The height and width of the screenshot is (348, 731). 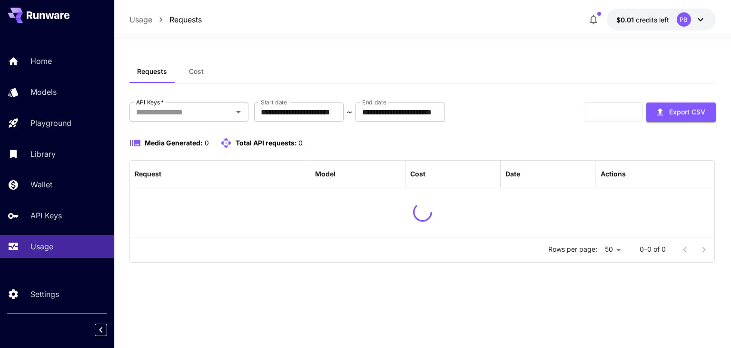 I want to click on div: $0.0071, so click(x=643, y=20).